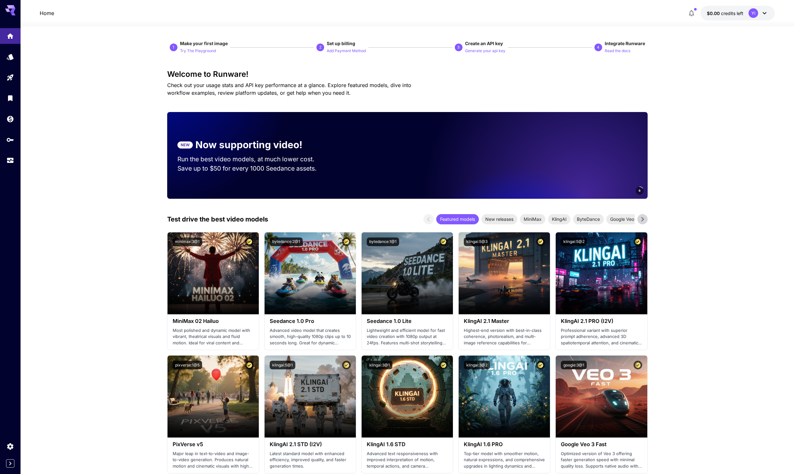 This screenshot has width=794, height=474. I want to click on button: klingai:5@3, so click(477, 242).